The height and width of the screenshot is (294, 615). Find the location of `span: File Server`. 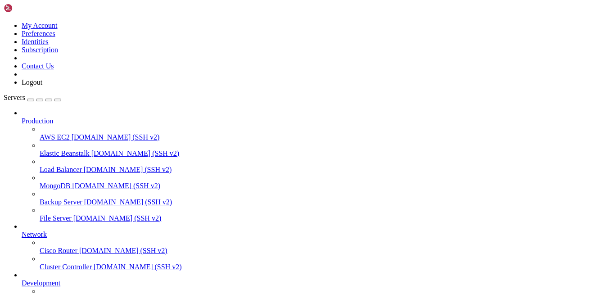

span: File Server is located at coordinates (55, 218).